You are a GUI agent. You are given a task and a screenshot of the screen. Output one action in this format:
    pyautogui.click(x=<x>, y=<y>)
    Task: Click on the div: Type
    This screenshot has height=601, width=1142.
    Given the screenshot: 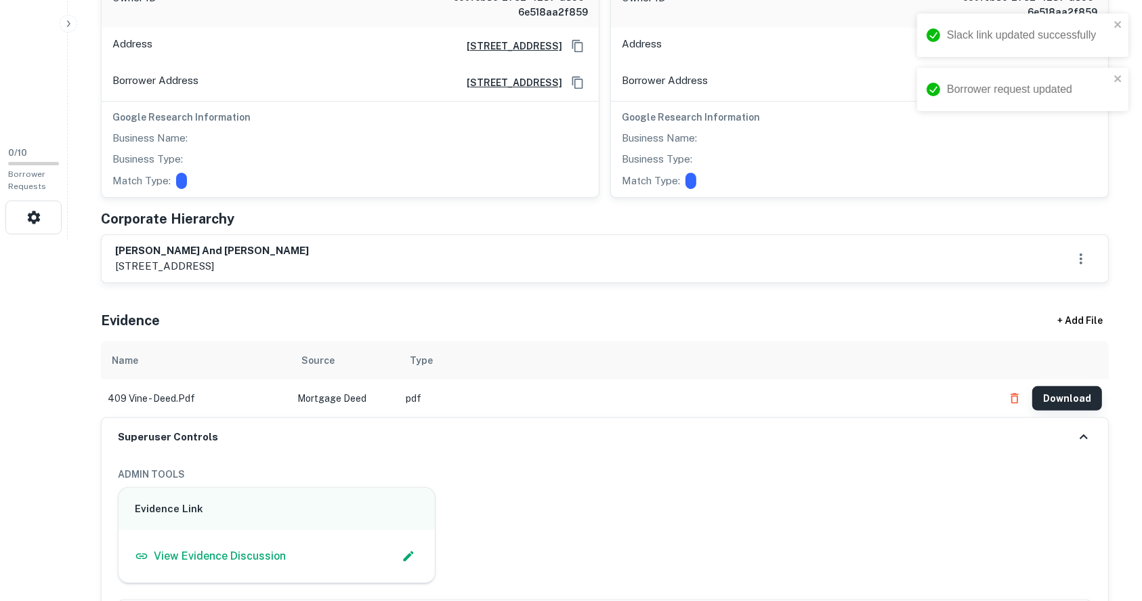 What is the action you would take?
    pyautogui.click(x=421, y=360)
    